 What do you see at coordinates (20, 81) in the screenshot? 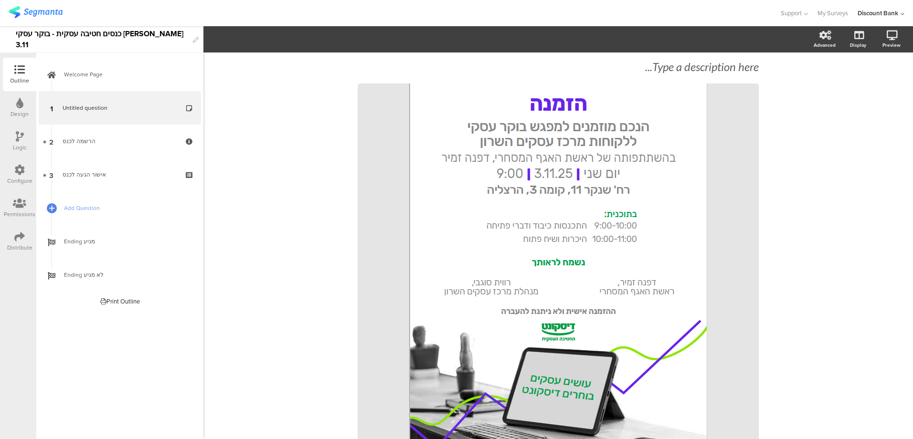
I see `div: Outline` at bounding box center [20, 81].